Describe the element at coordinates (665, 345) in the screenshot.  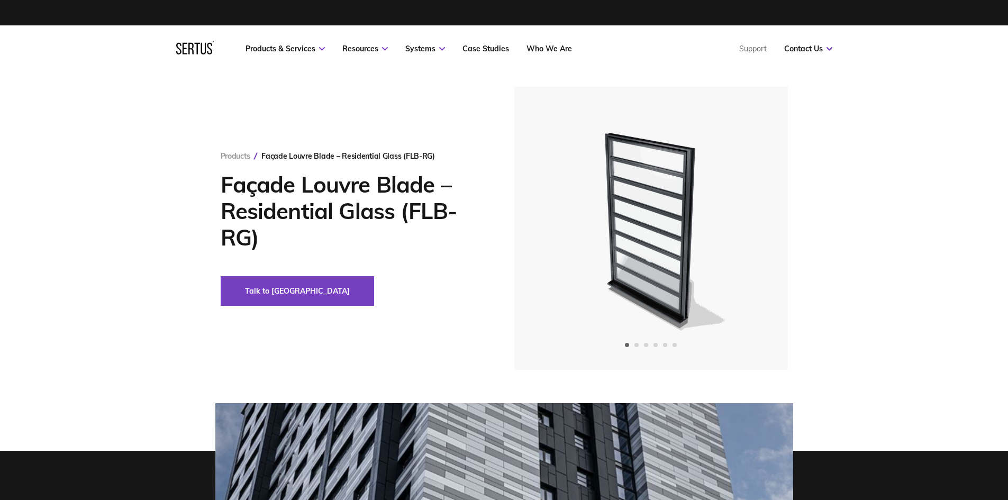
I see `span: Go to slide 5` at that location.